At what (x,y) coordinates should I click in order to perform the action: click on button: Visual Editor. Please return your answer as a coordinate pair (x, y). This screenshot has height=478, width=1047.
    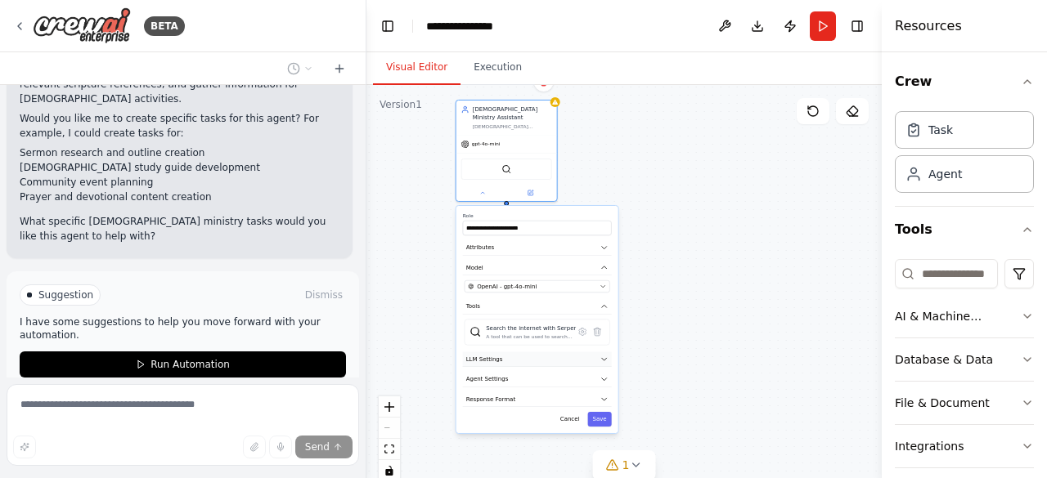
    Looking at the image, I should click on (416, 68).